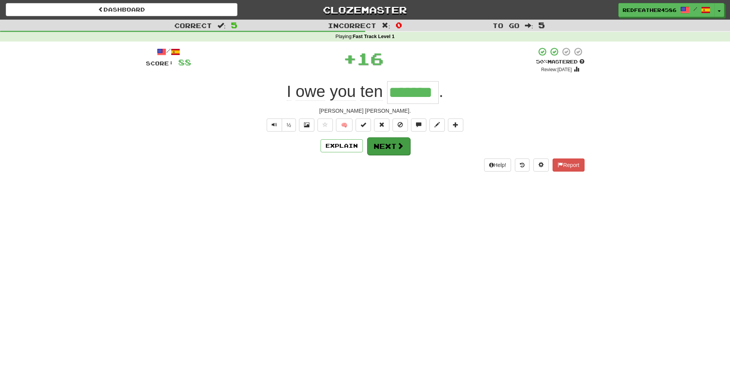 This screenshot has width=730, height=367. I want to click on span: Score:, so click(160, 63).